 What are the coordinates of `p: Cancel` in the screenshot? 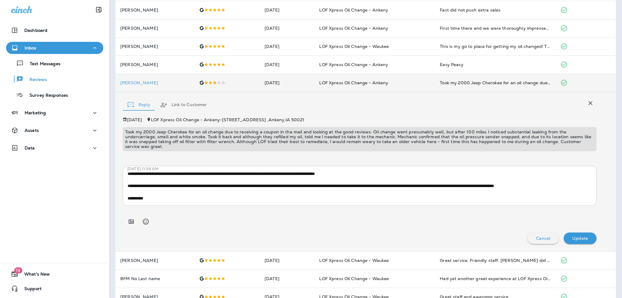 It's located at (543, 239).